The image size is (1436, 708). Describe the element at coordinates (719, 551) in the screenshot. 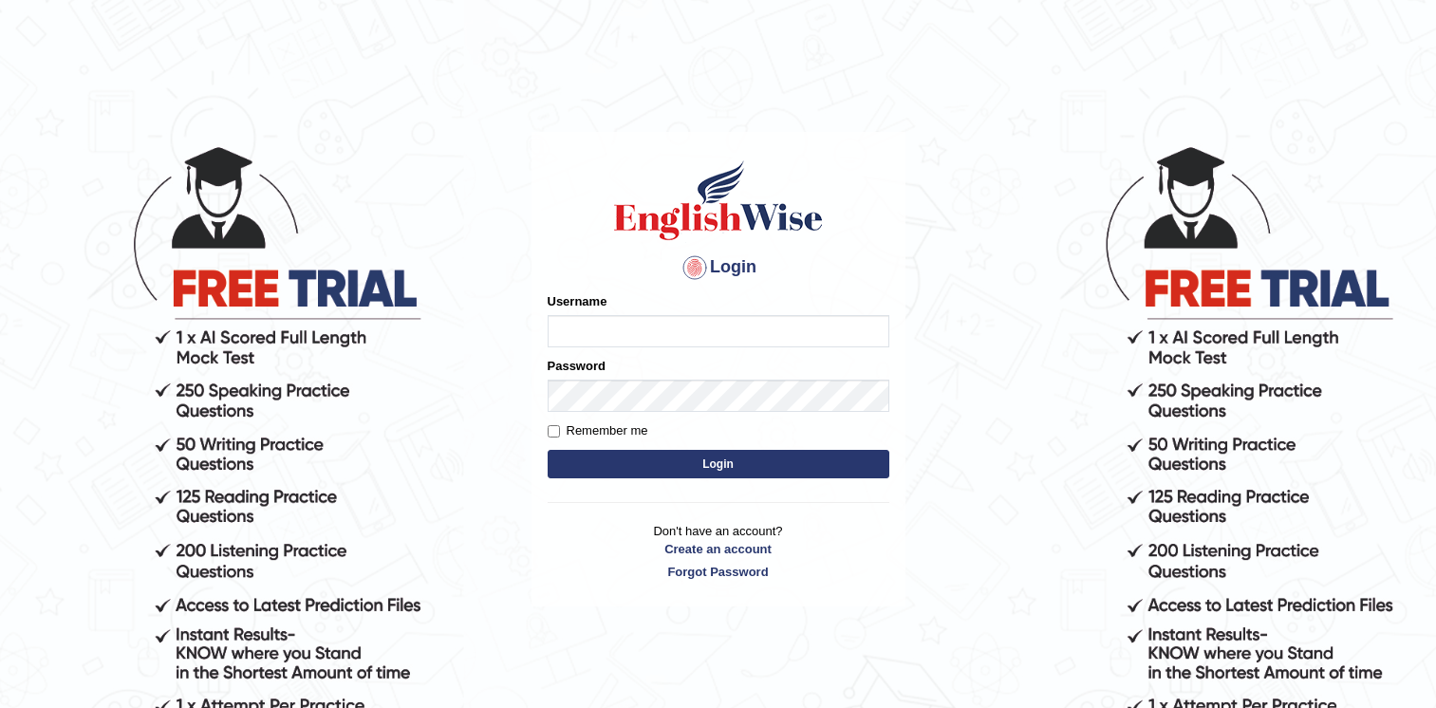

I see `p: Don't have an account?` at that location.